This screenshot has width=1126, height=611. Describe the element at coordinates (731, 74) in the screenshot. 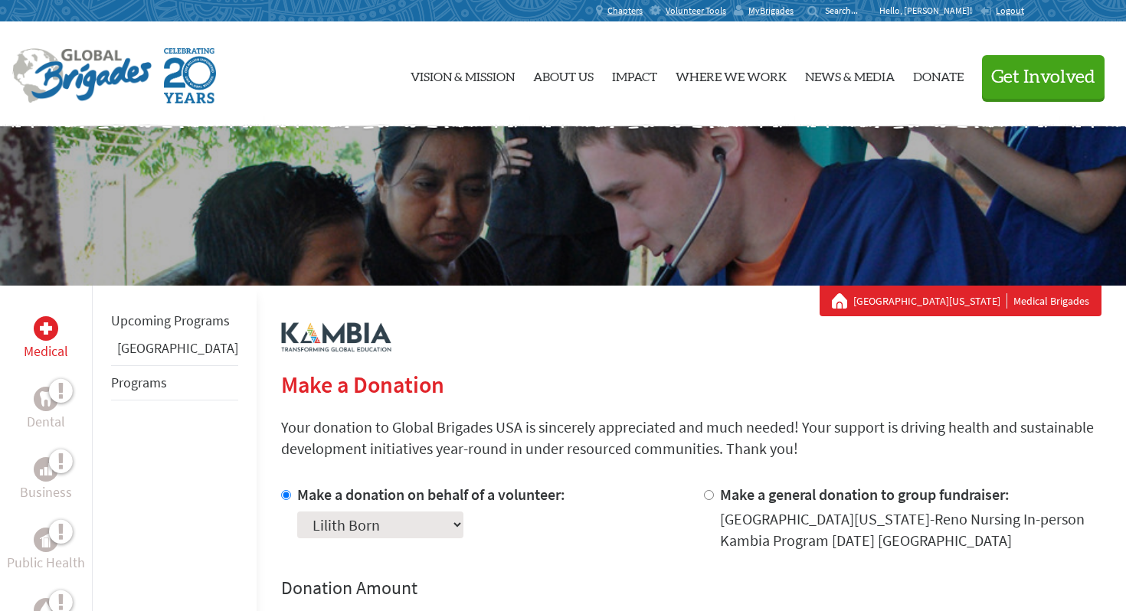

I see `a: Where We Work` at that location.